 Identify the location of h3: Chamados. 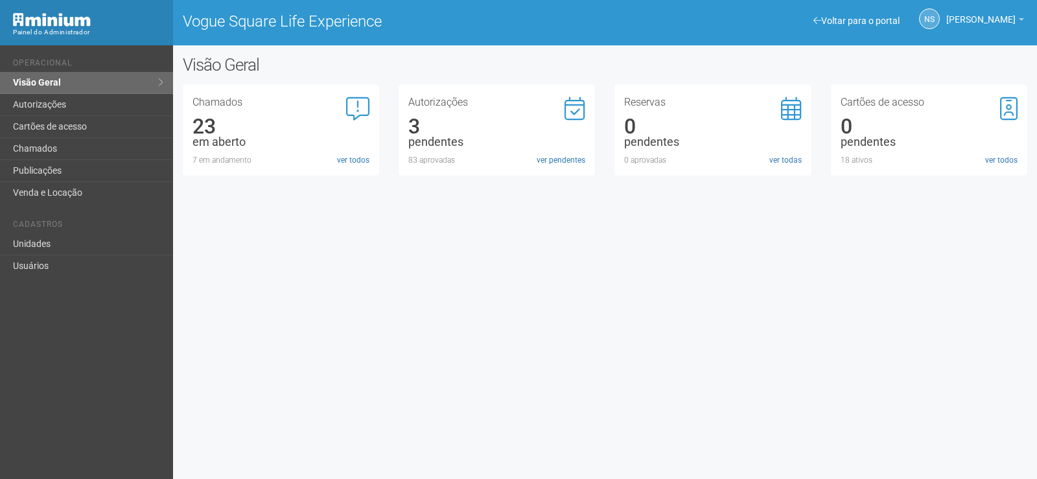
(281, 102).